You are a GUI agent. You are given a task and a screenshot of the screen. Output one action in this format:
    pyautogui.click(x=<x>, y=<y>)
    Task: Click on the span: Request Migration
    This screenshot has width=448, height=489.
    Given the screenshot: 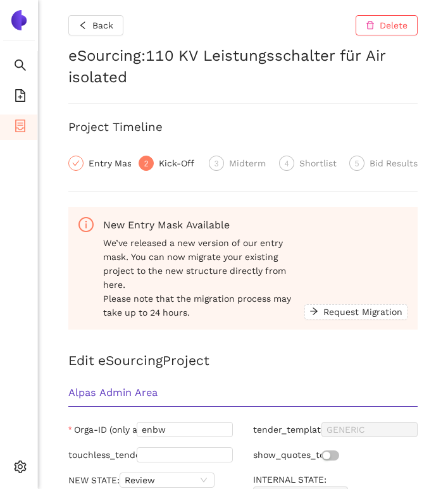 What is the action you would take?
    pyautogui.click(x=363, y=312)
    